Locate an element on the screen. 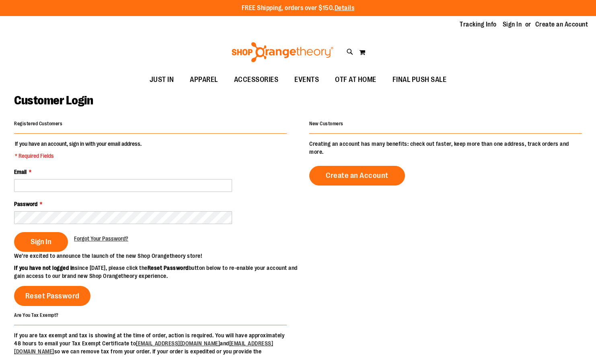 Image resolution: width=596 pixels, height=357 pixels. span: Forgot Your Password? is located at coordinates (101, 239).